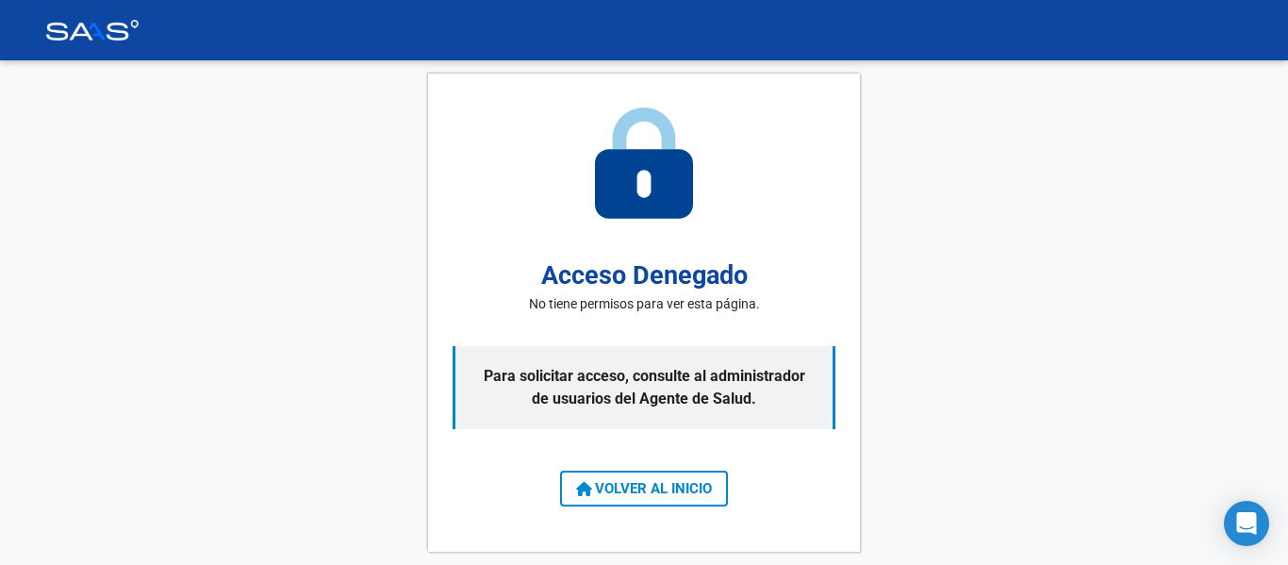 This screenshot has height=565, width=1288. What do you see at coordinates (644, 488) in the screenshot?
I see `span: VOLVER AL INICIO` at bounding box center [644, 488].